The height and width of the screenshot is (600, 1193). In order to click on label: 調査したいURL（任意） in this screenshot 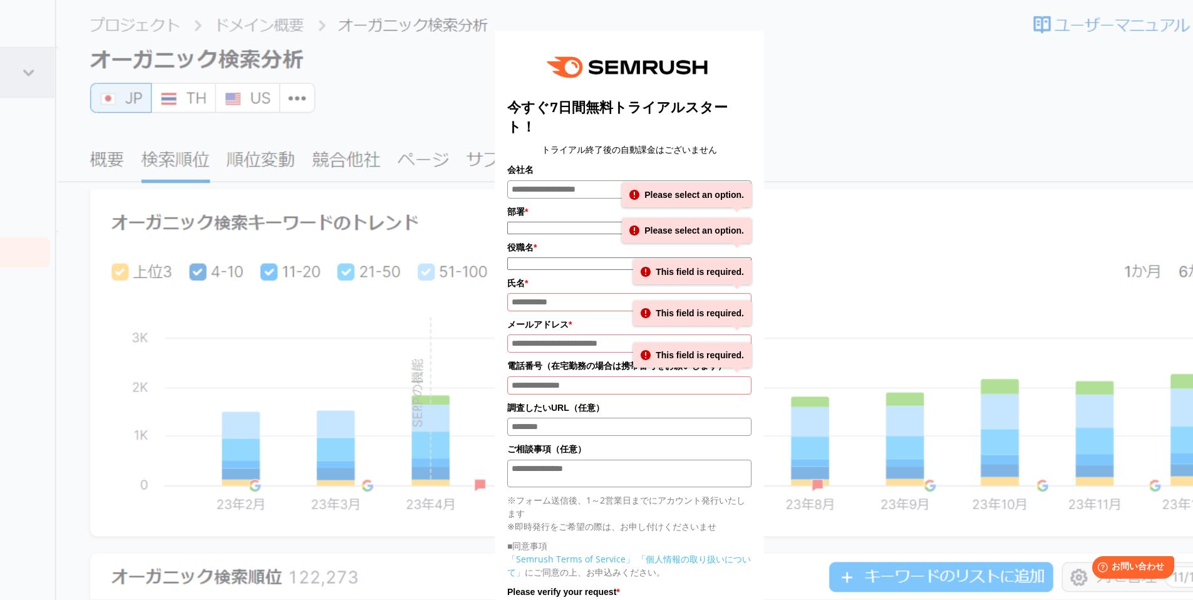, I will do `click(629, 408)`.